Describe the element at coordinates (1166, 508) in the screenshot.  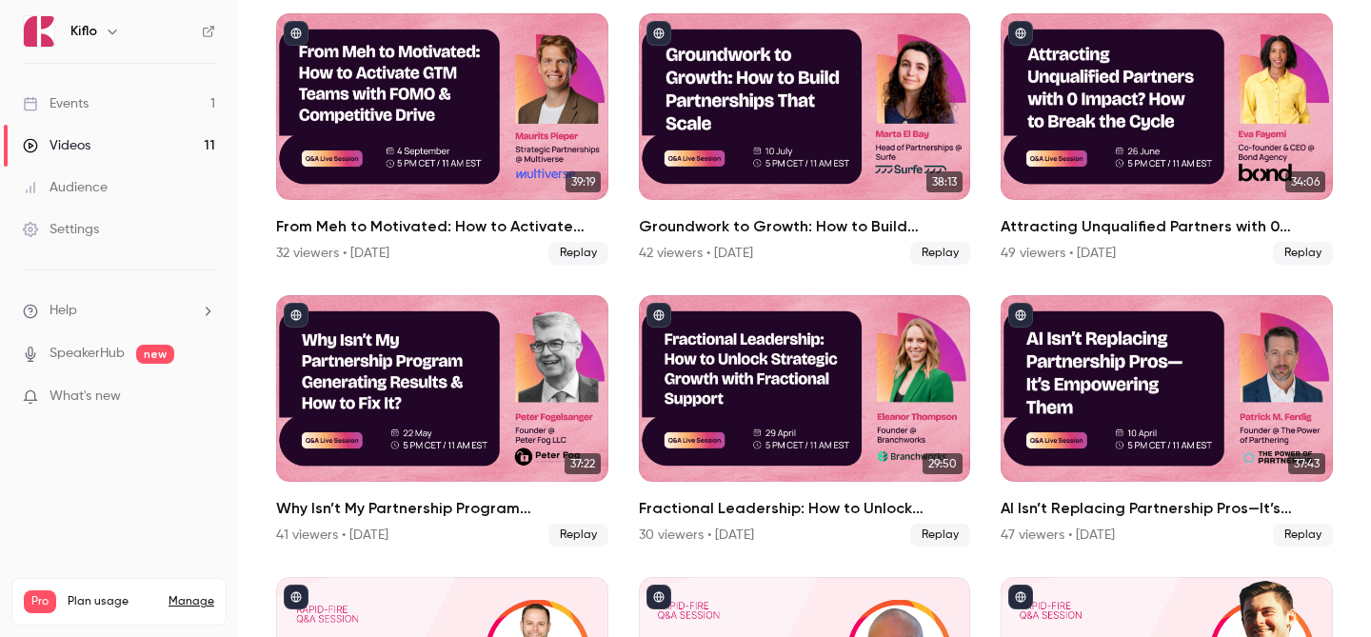
I see `h2: AI Isn’t Replacing Partnership Pros—It’s Empowering Them` at that location.